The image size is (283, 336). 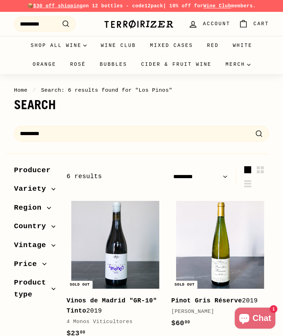 What do you see at coordinates (142, 105) in the screenshot?
I see `h1: Search` at bounding box center [142, 105].